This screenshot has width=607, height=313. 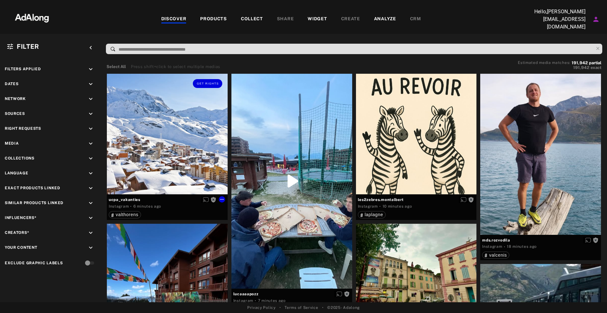 What do you see at coordinates (15, 113) in the screenshot?
I see `span: Sources` at bounding box center [15, 113].